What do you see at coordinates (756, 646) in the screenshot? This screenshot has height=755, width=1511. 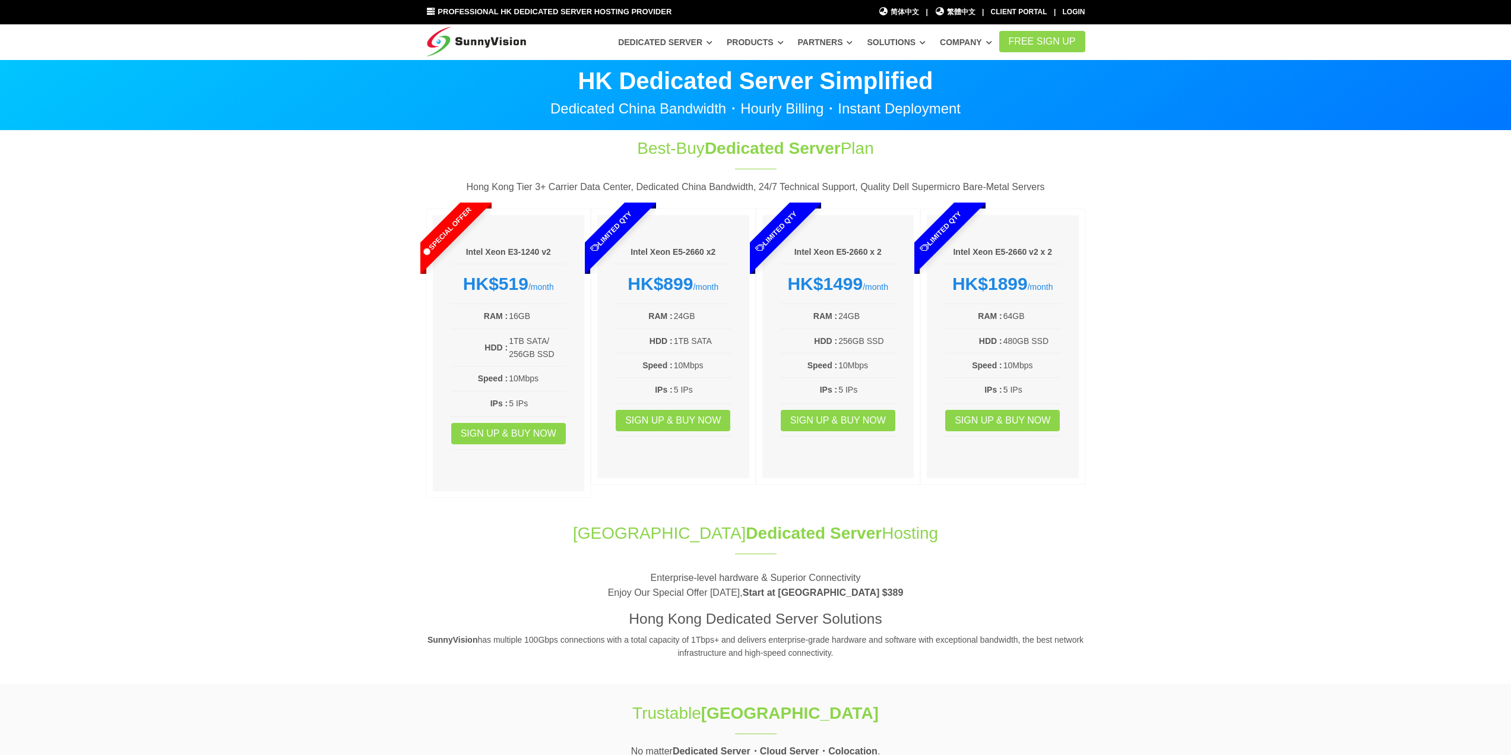 I see `p: has multiple 100Gbps connections with a total capacity of 1Tbps+ and delivers enterprise-grade ha...` at bounding box center [756, 646].